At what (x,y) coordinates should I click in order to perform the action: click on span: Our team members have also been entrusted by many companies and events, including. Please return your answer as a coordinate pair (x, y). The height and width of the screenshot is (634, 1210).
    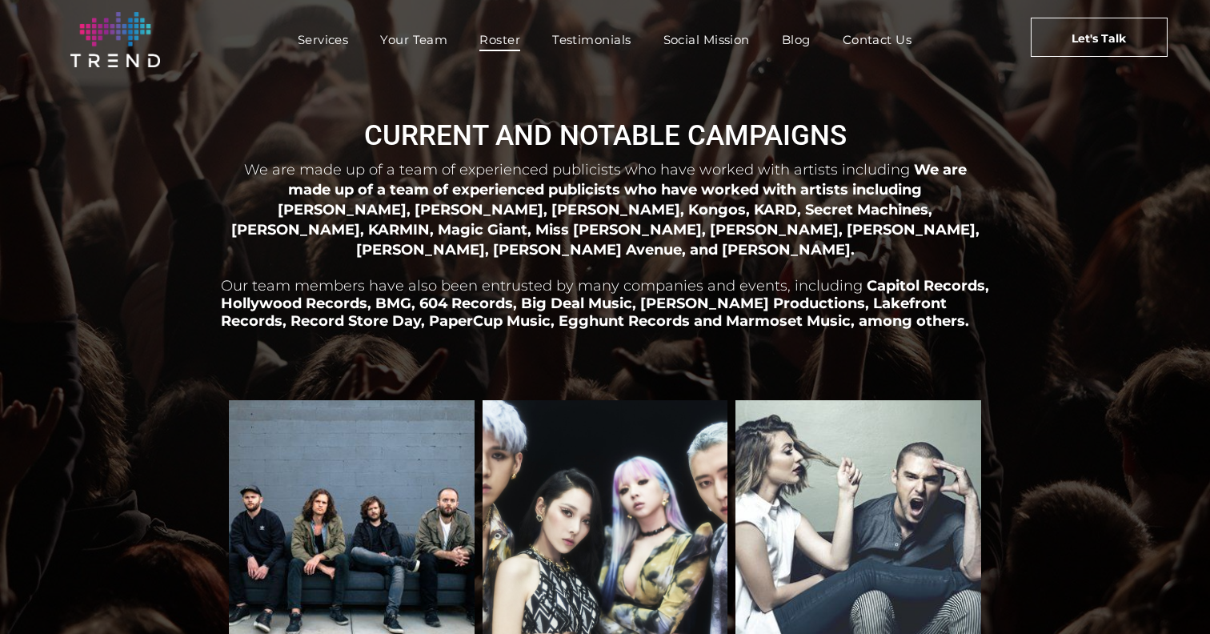
    Looking at the image, I should click on (542, 286).